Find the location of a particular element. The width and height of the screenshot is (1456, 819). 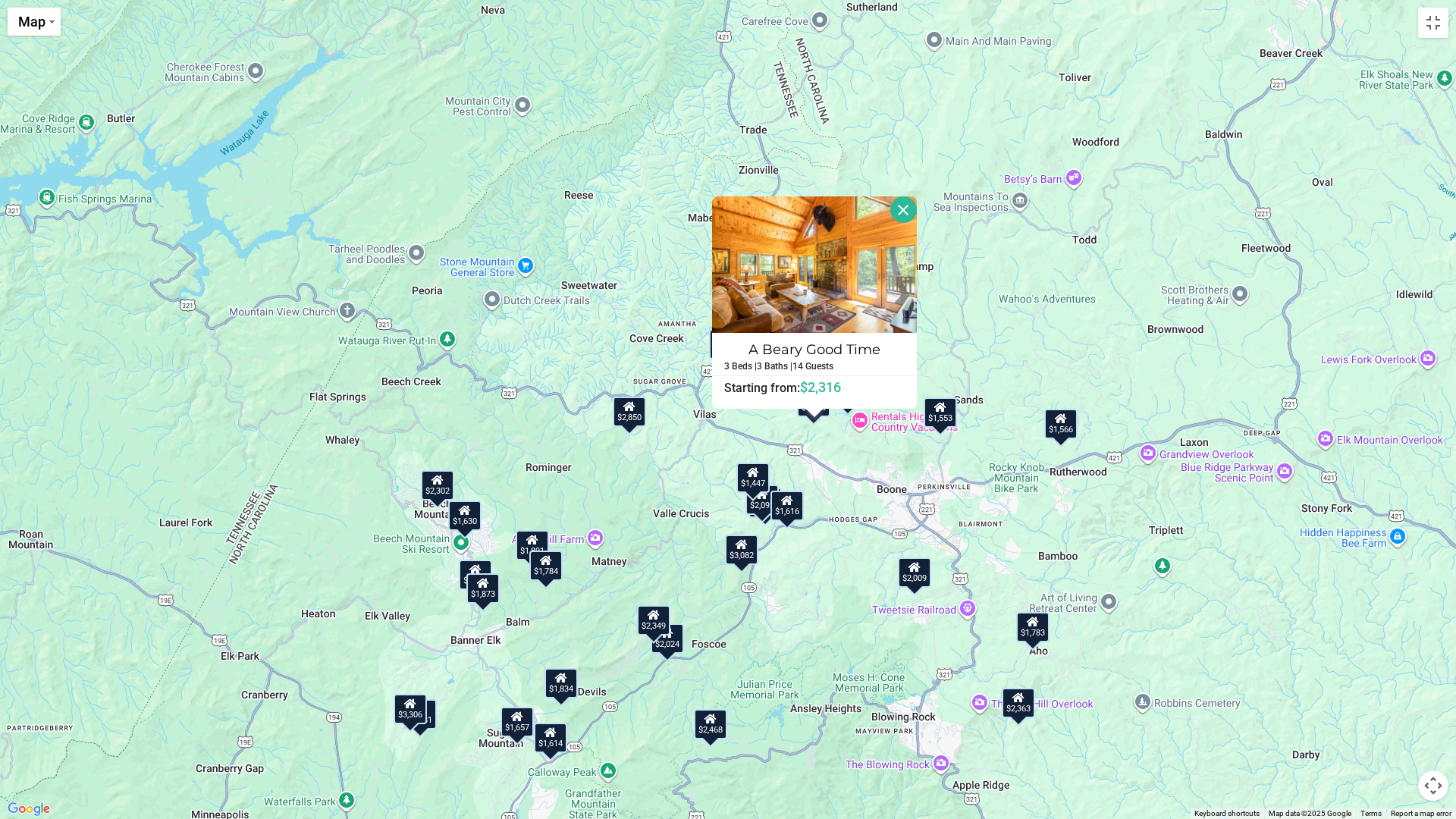

button: Close is located at coordinates (904, 209).